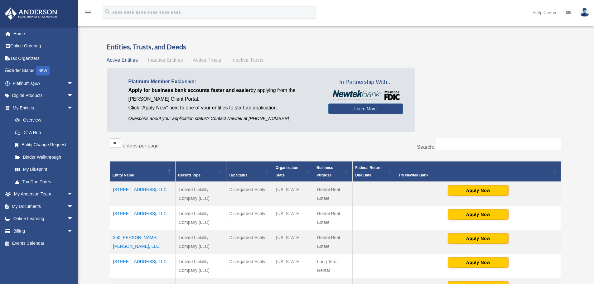 This screenshot has width=594, height=284. I want to click on a: Billingarrow_drop_down, so click(43, 231).